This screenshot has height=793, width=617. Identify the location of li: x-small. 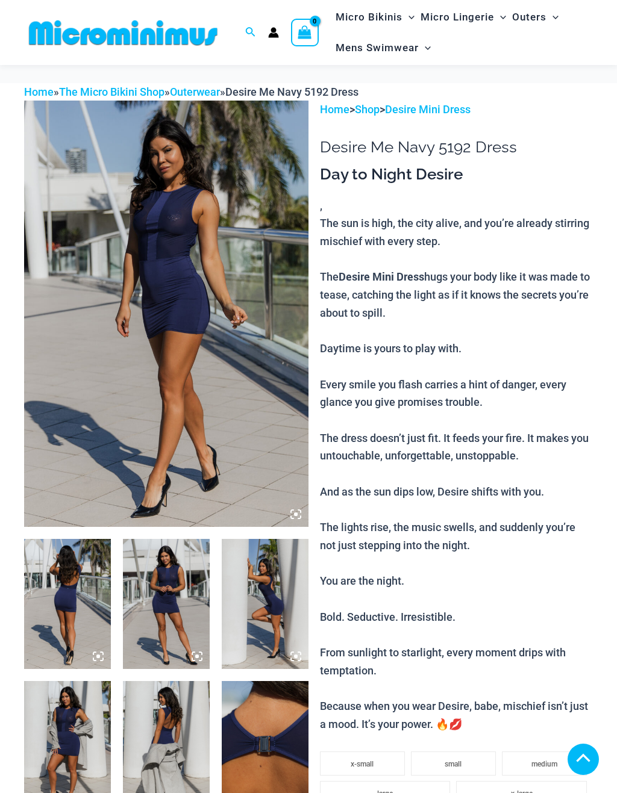
(362, 763).